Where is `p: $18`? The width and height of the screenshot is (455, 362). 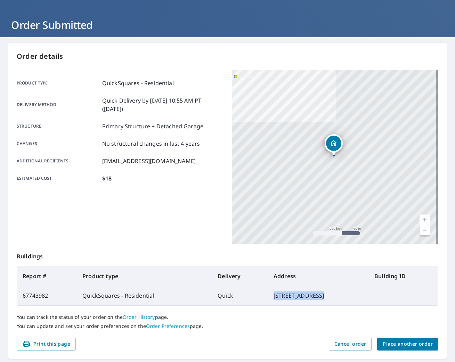 p: $18 is located at coordinates (107, 178).